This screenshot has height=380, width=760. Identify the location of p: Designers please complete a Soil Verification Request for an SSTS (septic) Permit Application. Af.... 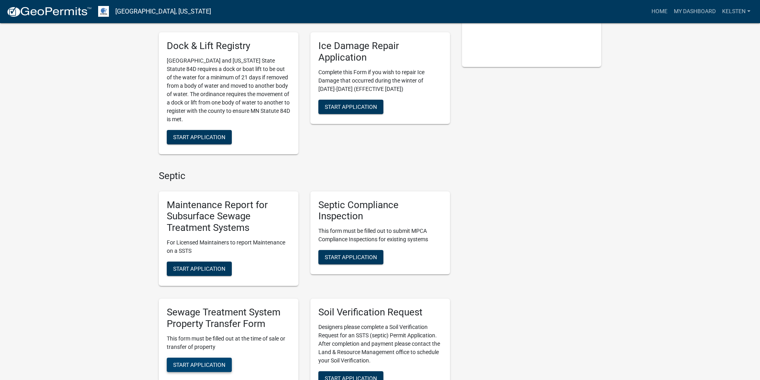
(380, 344).